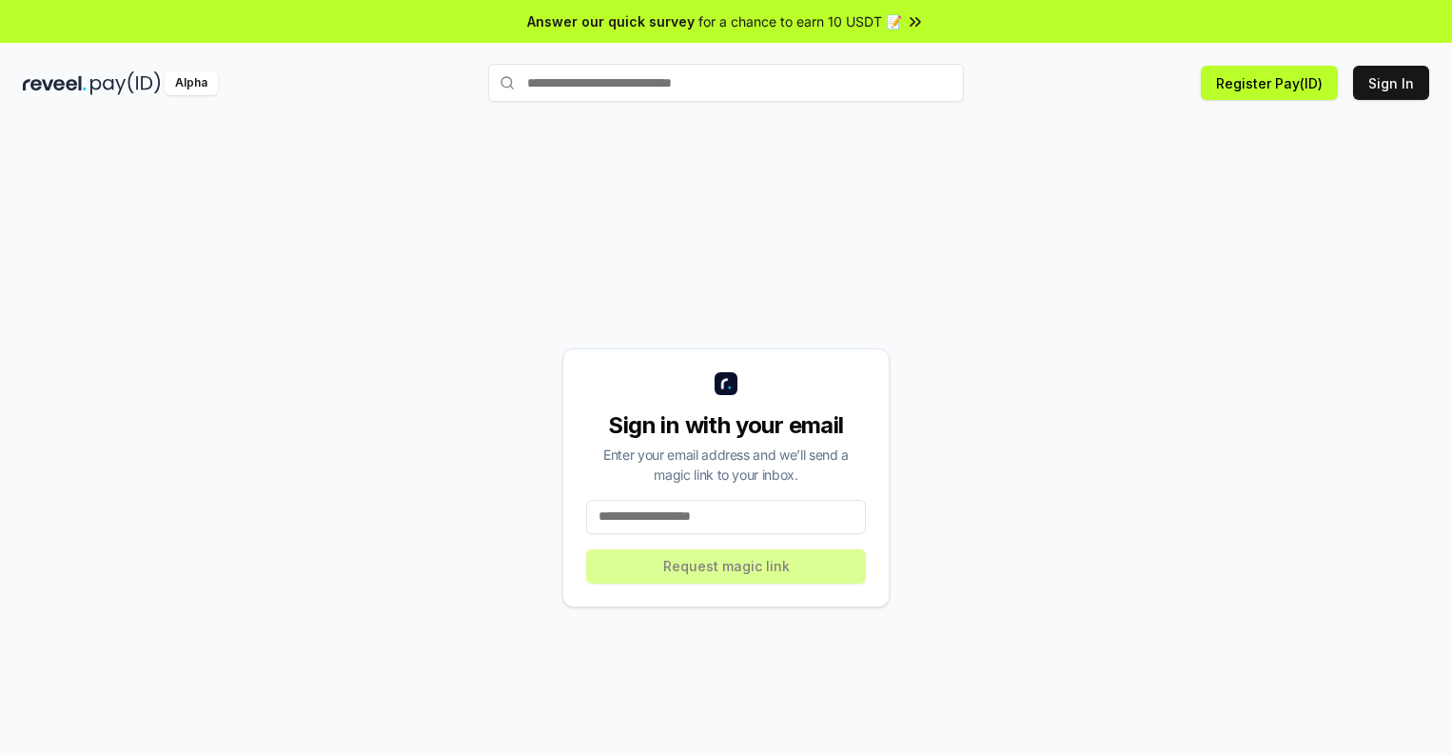  What do you see at coordinates (726, 383) in the screenshot?
I see `img: logo_small` at bounding box center [726, 383].